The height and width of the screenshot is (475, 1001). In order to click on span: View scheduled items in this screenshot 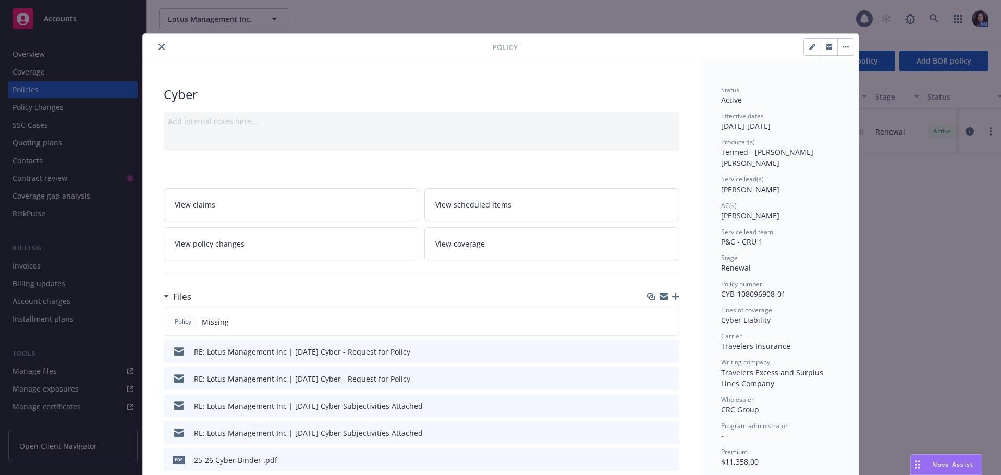, I will do `click(473, 204)`.